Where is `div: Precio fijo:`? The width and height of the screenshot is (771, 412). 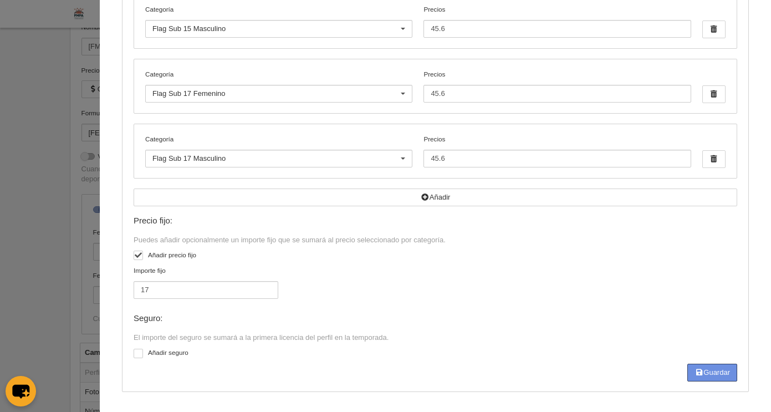
div: Precio fijo: is located at coordinates (435, 221).